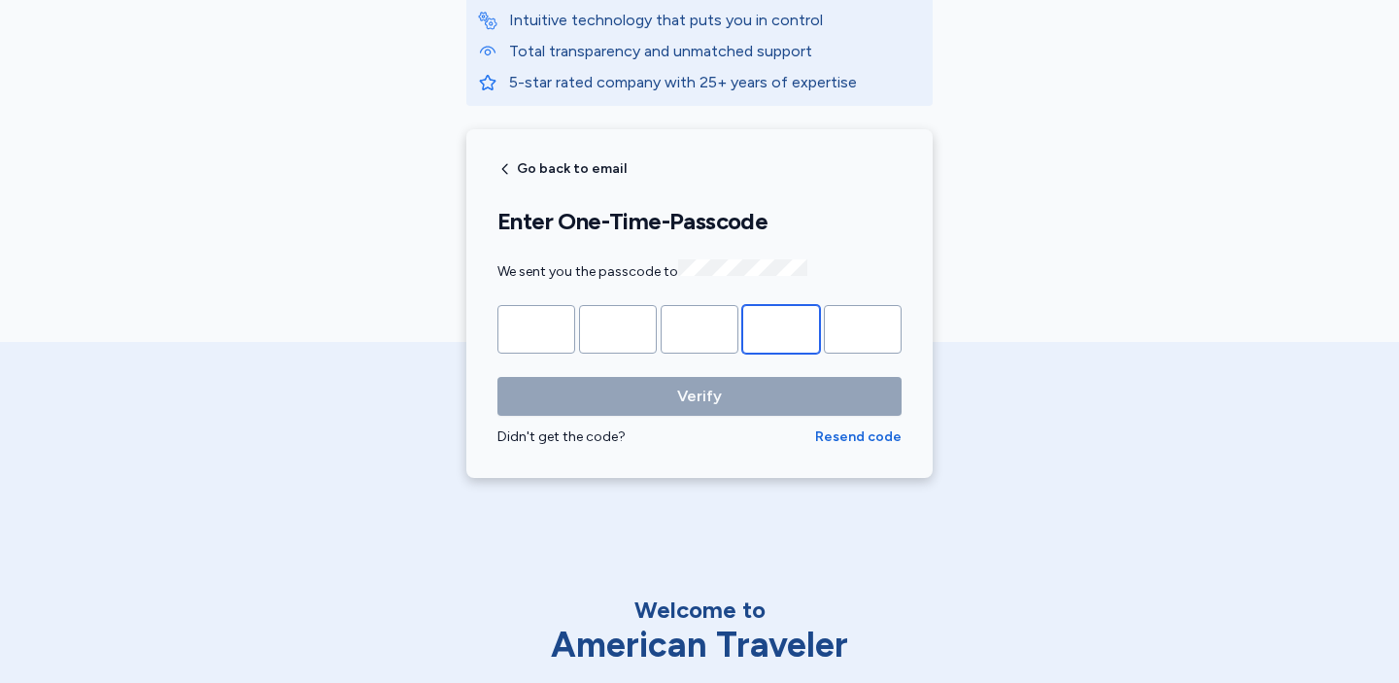 The width and height of the screenshot is (1399, 683). Describe the element at coordinates (618, 329) in the screenshot. I see `input: Please enter OTP character 2` at that location.